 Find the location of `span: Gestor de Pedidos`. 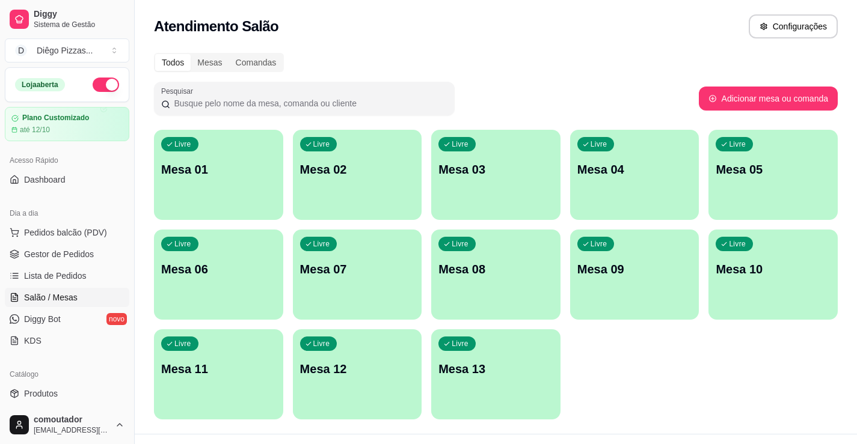

span: Gestor de Pedidos is located at coordinates (59, 254).